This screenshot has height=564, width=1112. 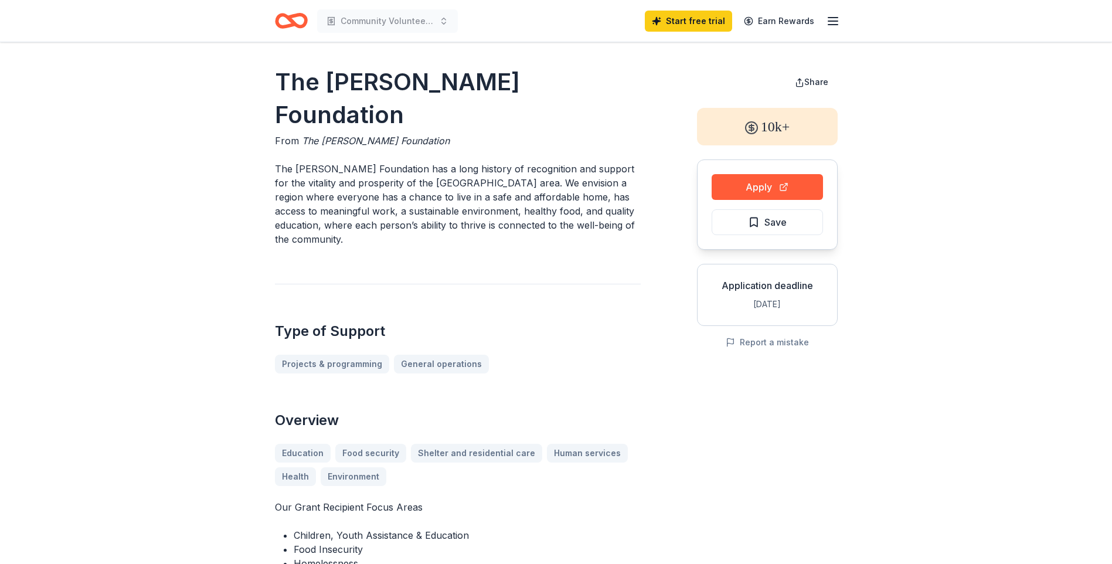 What do you see at coordinates (467, 549) in the screenshot?
I see `li: Food Insecurity` at bounding box center [467, 549].